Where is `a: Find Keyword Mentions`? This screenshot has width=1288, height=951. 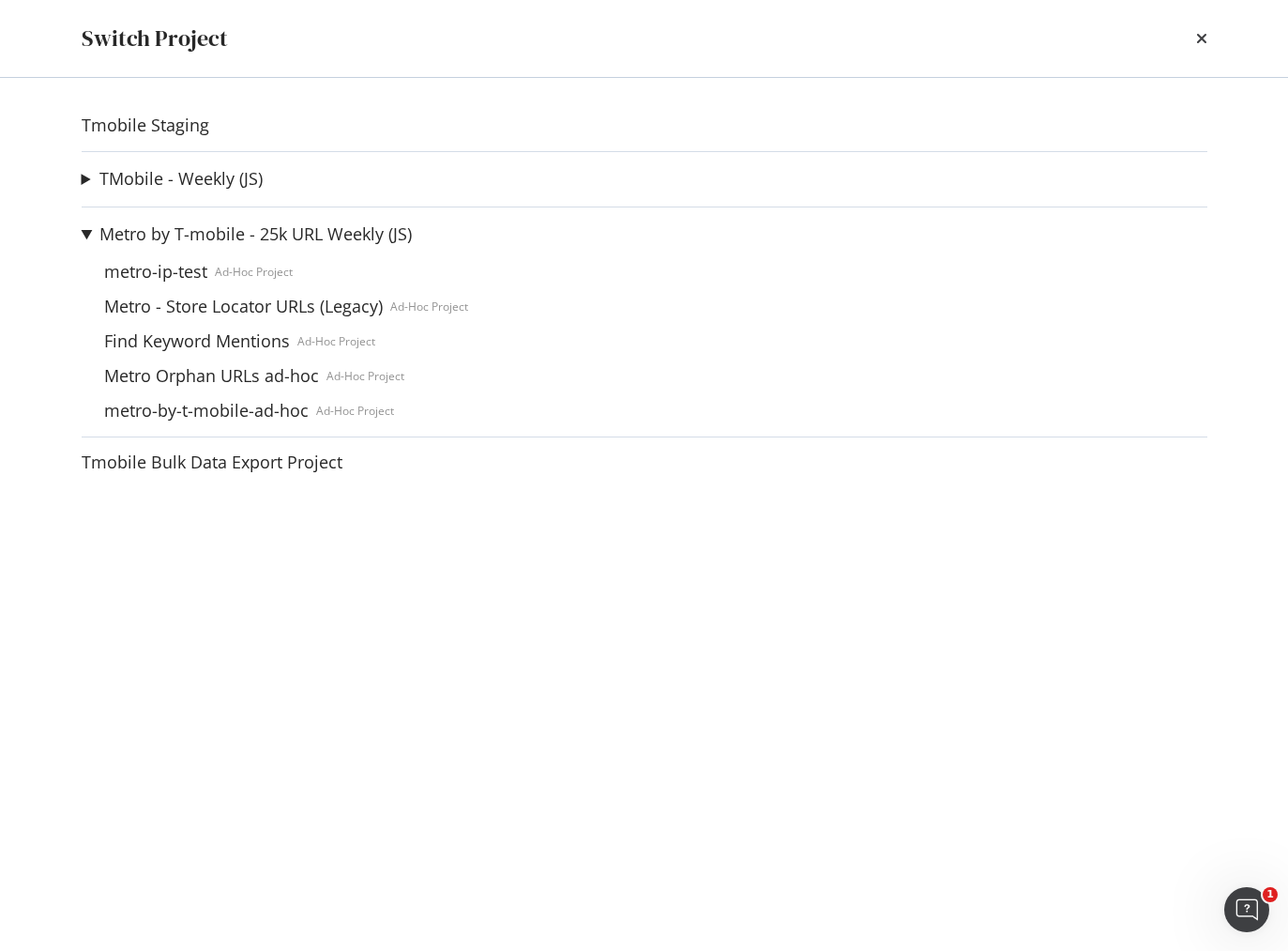 a: Find Keyword Mentions is located at coordinates (197, 341).